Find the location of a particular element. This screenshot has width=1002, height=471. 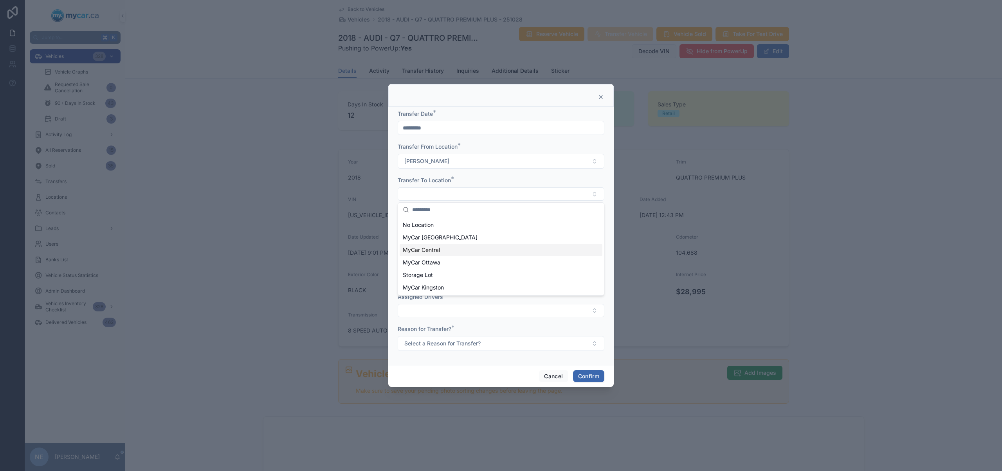

span: Storage Lot is located at coordinates (418, 275).